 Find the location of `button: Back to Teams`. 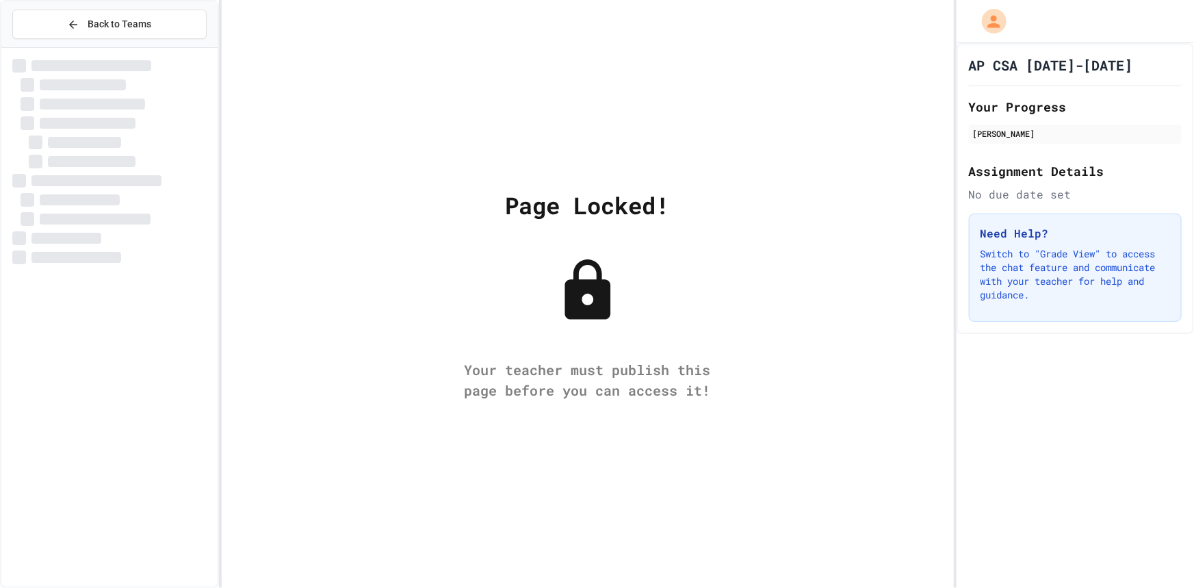

button: Back to Teams is located at coordinates (109, 24).